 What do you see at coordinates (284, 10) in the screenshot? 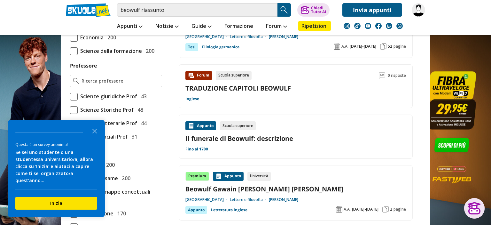
I see `button: Search Button` at bounding box center [284, 10].